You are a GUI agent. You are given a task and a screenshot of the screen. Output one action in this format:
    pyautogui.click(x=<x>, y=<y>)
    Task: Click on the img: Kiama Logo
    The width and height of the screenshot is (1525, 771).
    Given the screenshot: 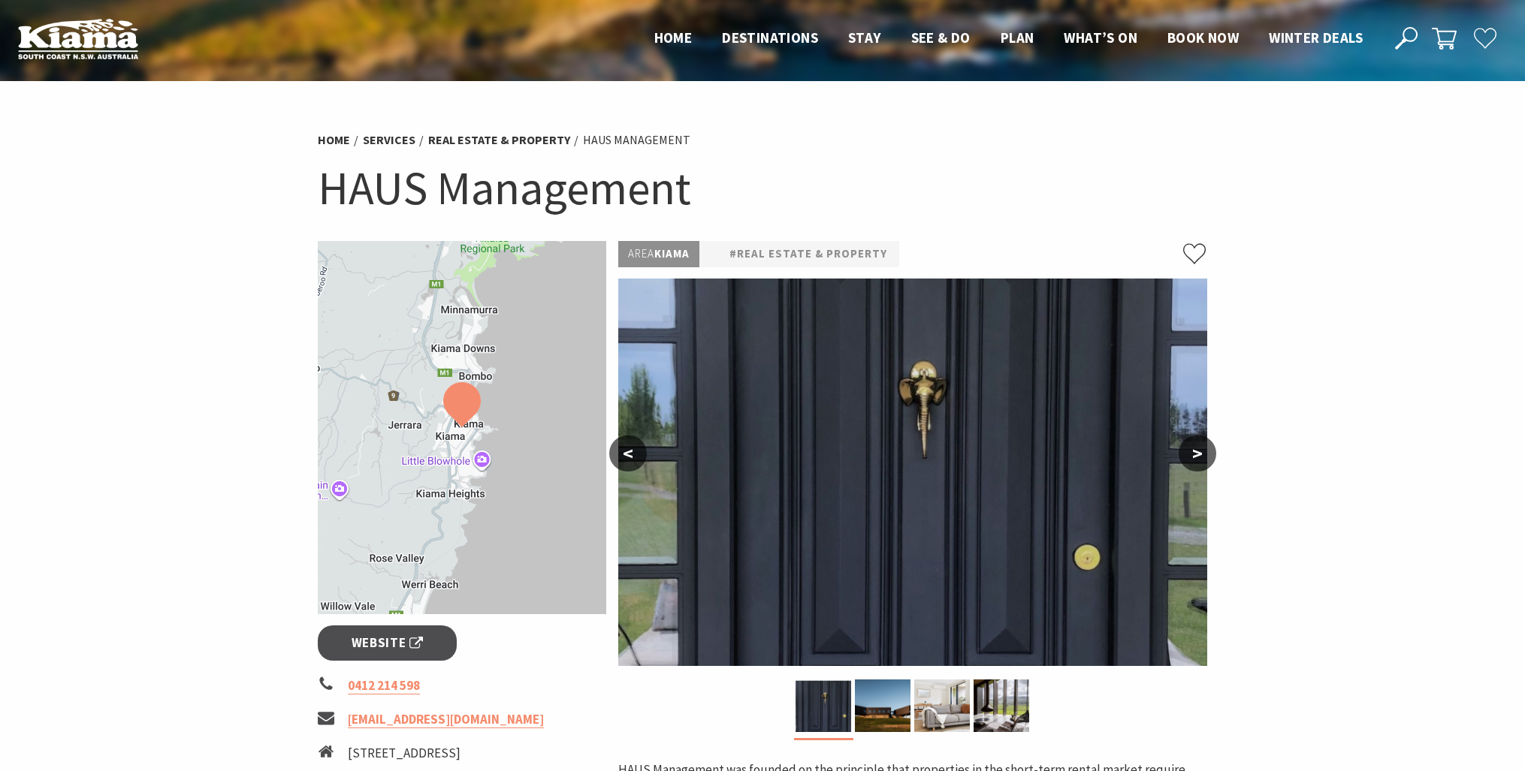 What is the action you would take?
    pyautogui.click(x=78, y=38)
    